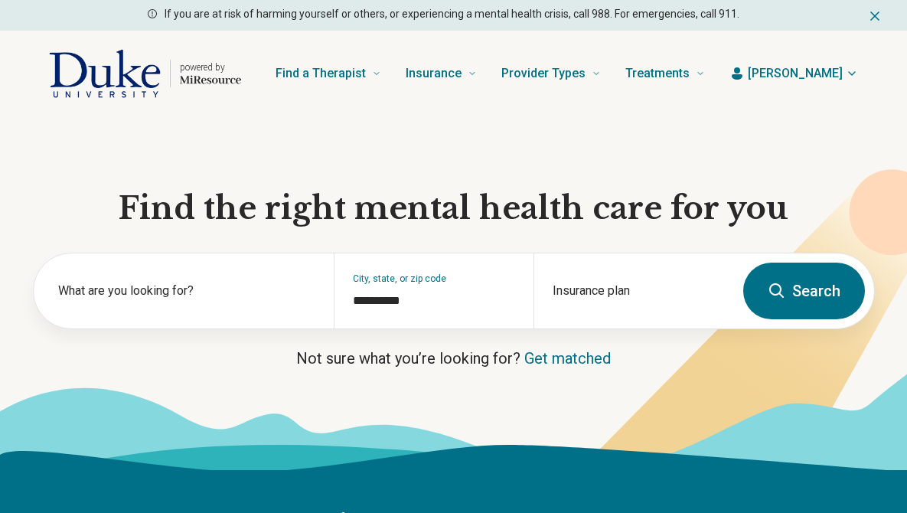 The height and width of the screenshot is (513, 907). Describe the element at coordinates (454, 208) in the screenshot. I see `h1: Find the right mental health care for you` at that location.